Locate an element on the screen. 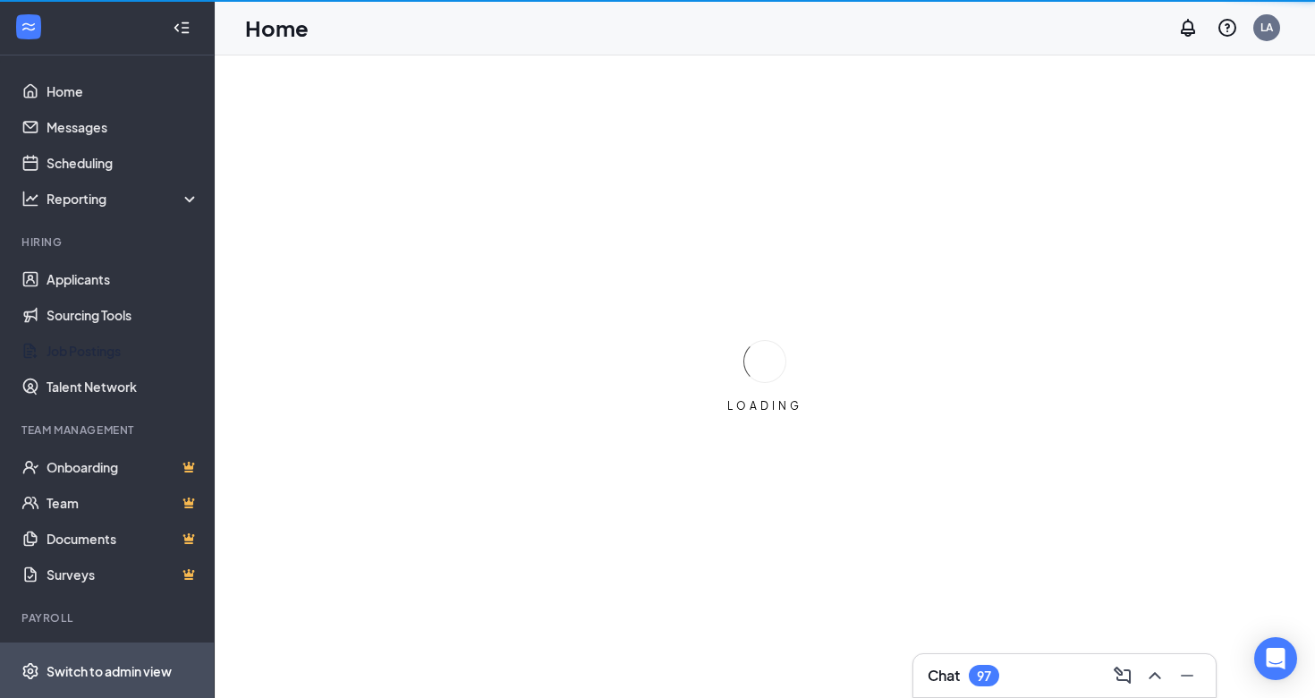 This screenshot has width=1315, height=698. div: Hiring is located at coordinates (108, 242).